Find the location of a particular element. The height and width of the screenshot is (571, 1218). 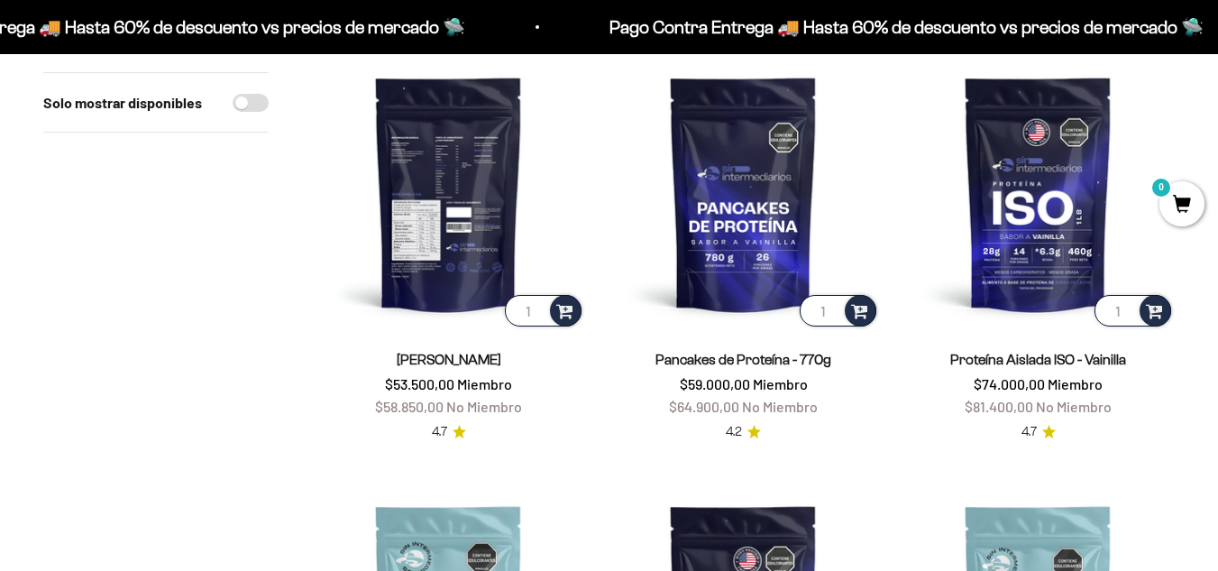

label: Solo mostrar disponibles is located at coordinates (123, 103).